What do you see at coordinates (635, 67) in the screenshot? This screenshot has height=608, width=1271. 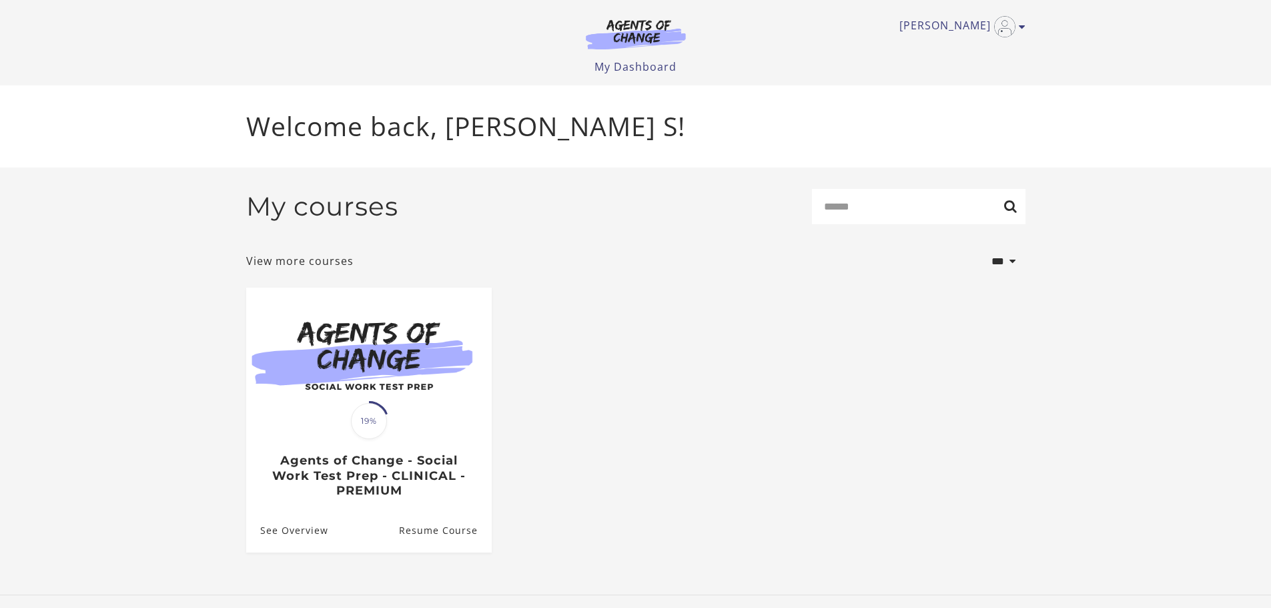 I see `a: My Dashboard` at bounding box center [635, 67].